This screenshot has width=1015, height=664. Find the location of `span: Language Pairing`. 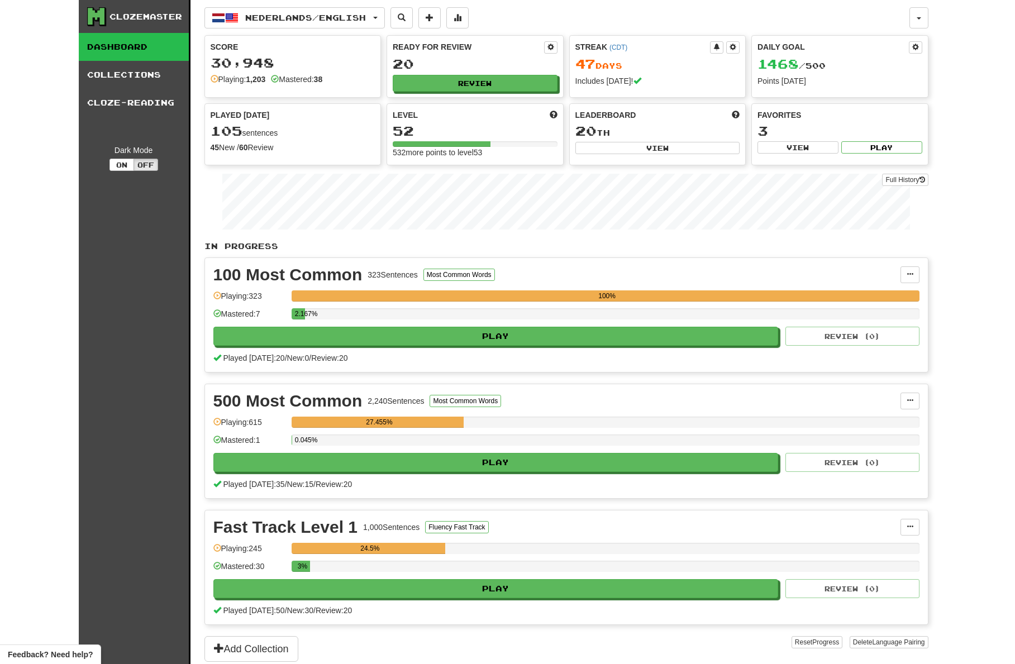

span: Language Pairing is located at coordinates (898, 642).